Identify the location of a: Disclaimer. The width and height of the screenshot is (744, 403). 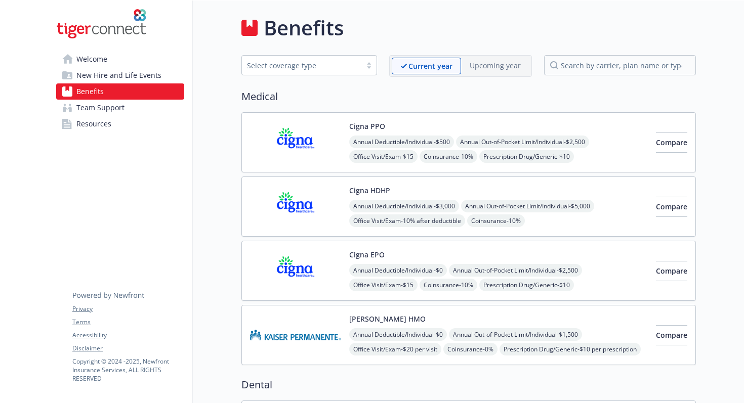
(128, 349).